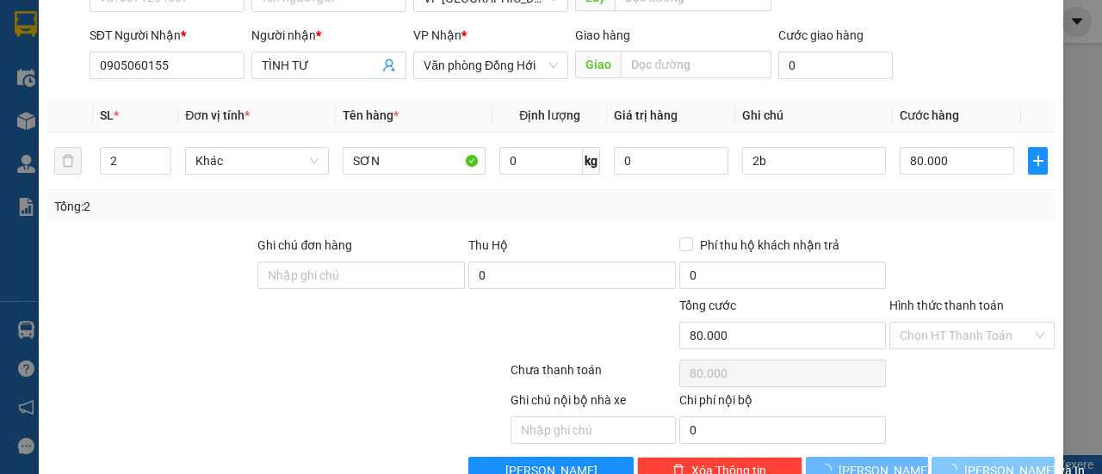  I want to click on label: Cước giao hàng, so click(821, 35).